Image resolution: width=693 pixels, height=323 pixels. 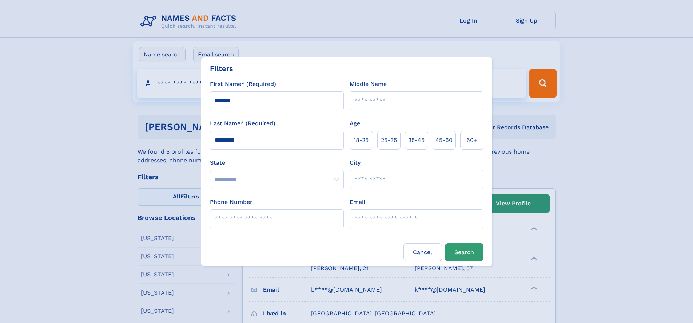 I want to click on label: Email, so click(x=357, y=202).